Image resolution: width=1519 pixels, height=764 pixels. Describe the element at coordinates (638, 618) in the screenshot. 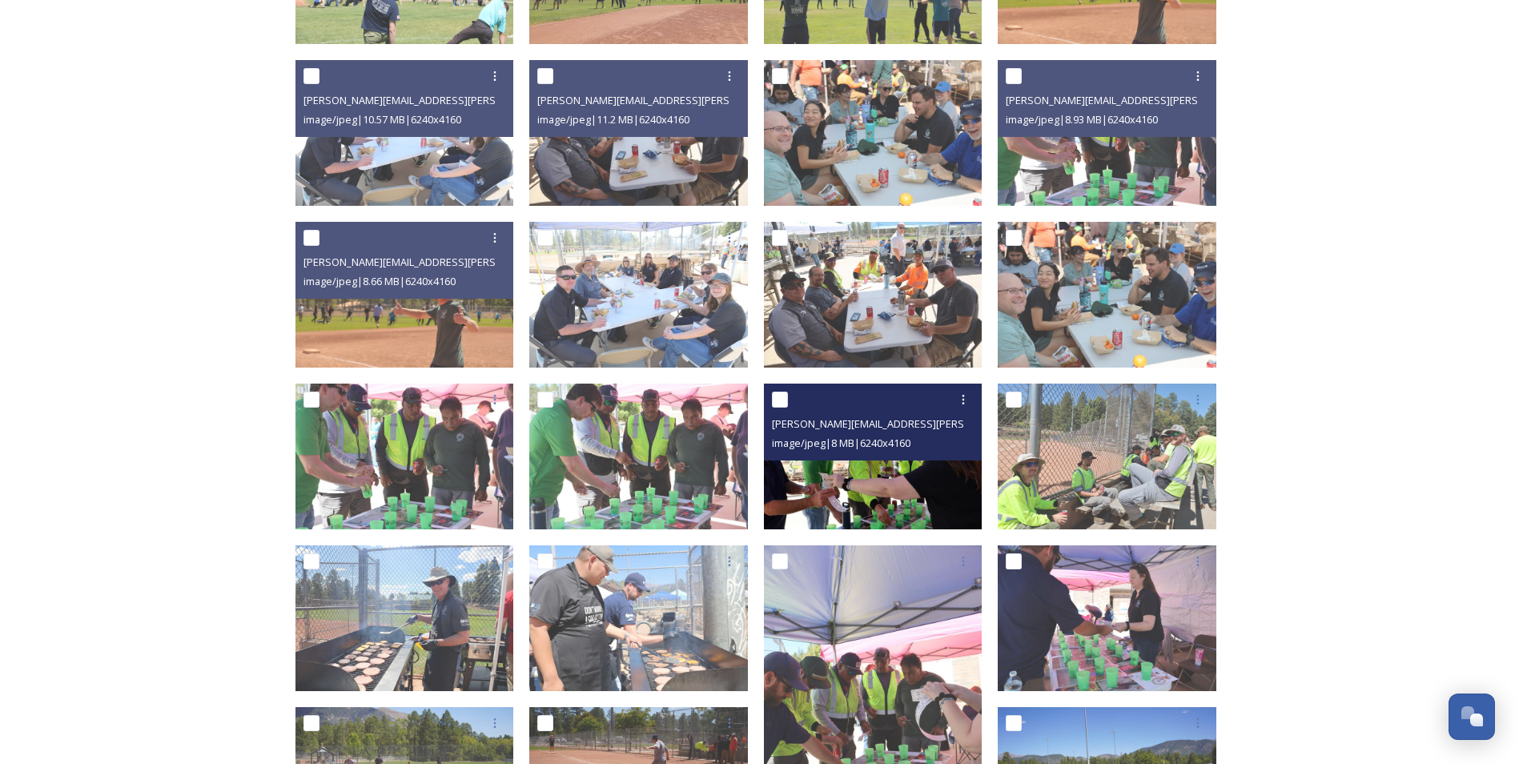

I see `img: Sarah.holditch@flagstaffaz.gov-IMG_5121.jpg` at that location.